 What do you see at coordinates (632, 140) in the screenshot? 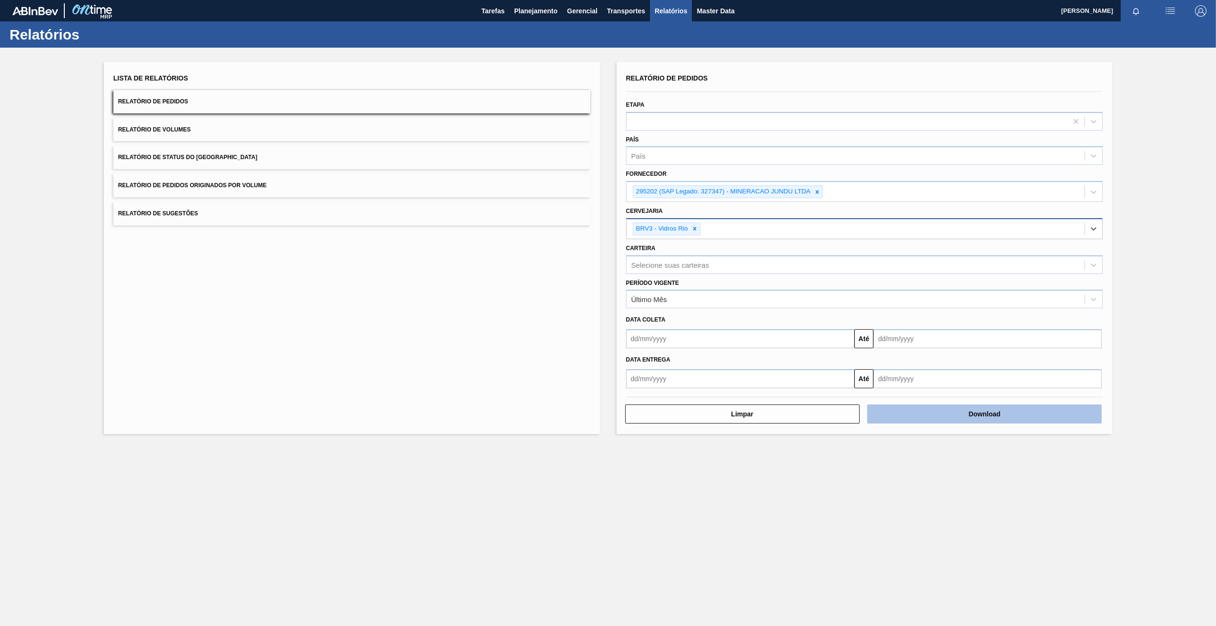
I see `label: País` at bounding box center [632, 140].